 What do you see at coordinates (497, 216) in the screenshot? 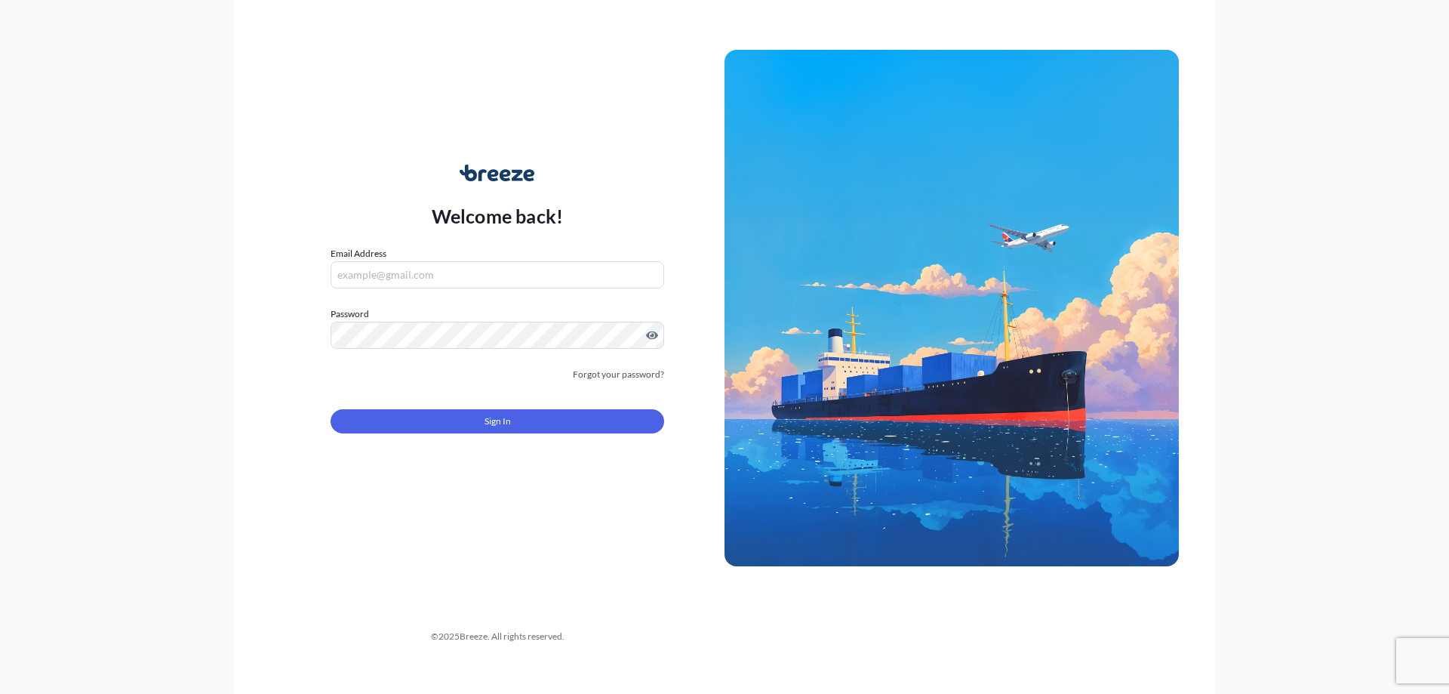
I see `p: Welcome back!` at bounding box center [497, 216].